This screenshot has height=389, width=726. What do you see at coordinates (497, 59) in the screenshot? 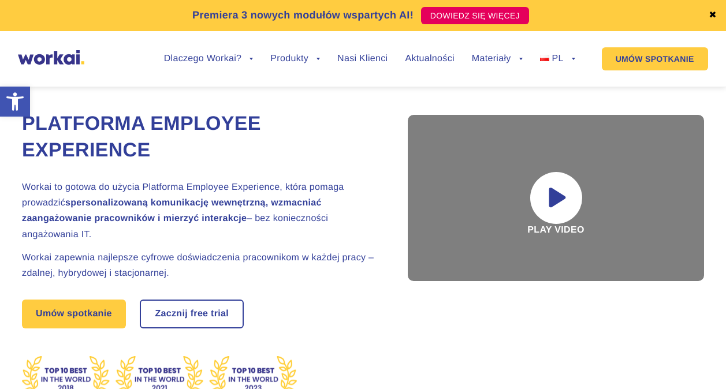
I see `a: Materiały` at bounding box center [497, 59].